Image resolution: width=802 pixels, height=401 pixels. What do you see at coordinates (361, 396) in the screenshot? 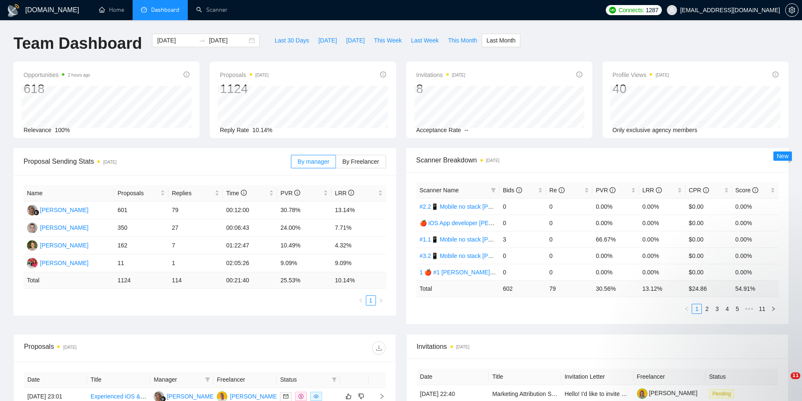
I see `span: dislike` at bounding box center [361, 396].